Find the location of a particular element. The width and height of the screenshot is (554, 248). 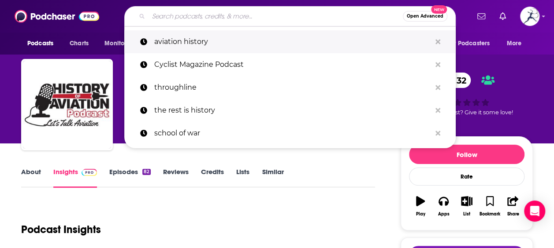

button: Follow is located at coordinates (467, 155).